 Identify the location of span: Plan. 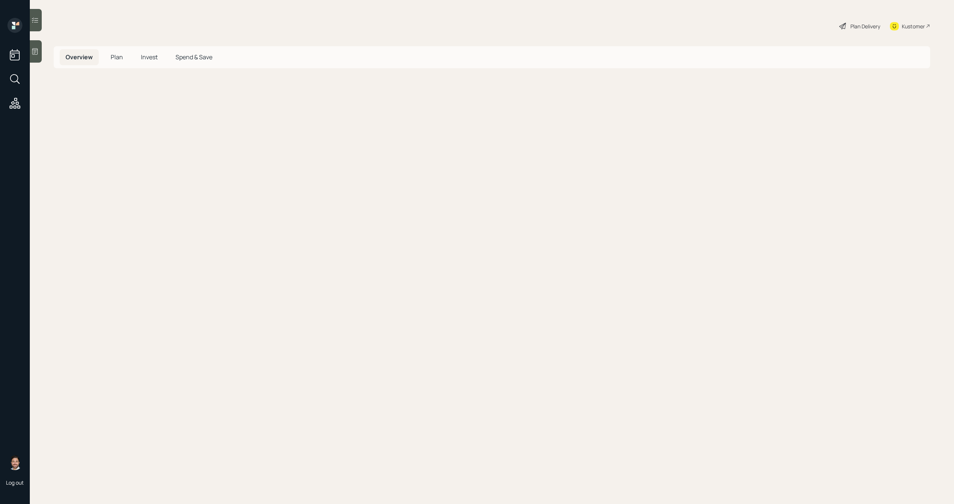
(117, 57).